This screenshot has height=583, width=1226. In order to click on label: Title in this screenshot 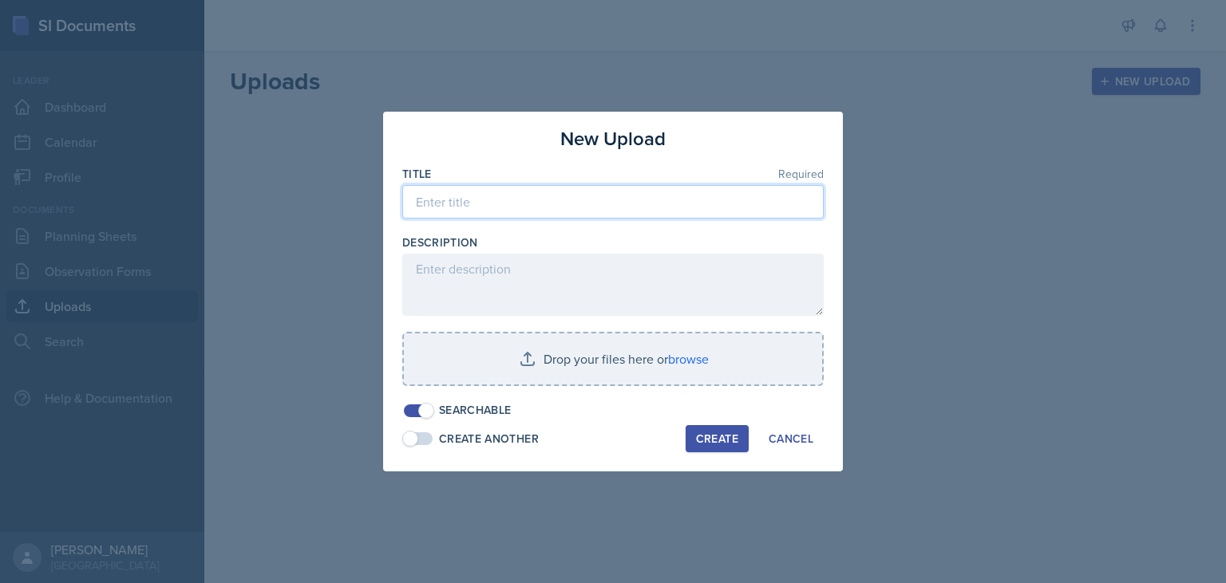, I will do `click(417, 174)`.